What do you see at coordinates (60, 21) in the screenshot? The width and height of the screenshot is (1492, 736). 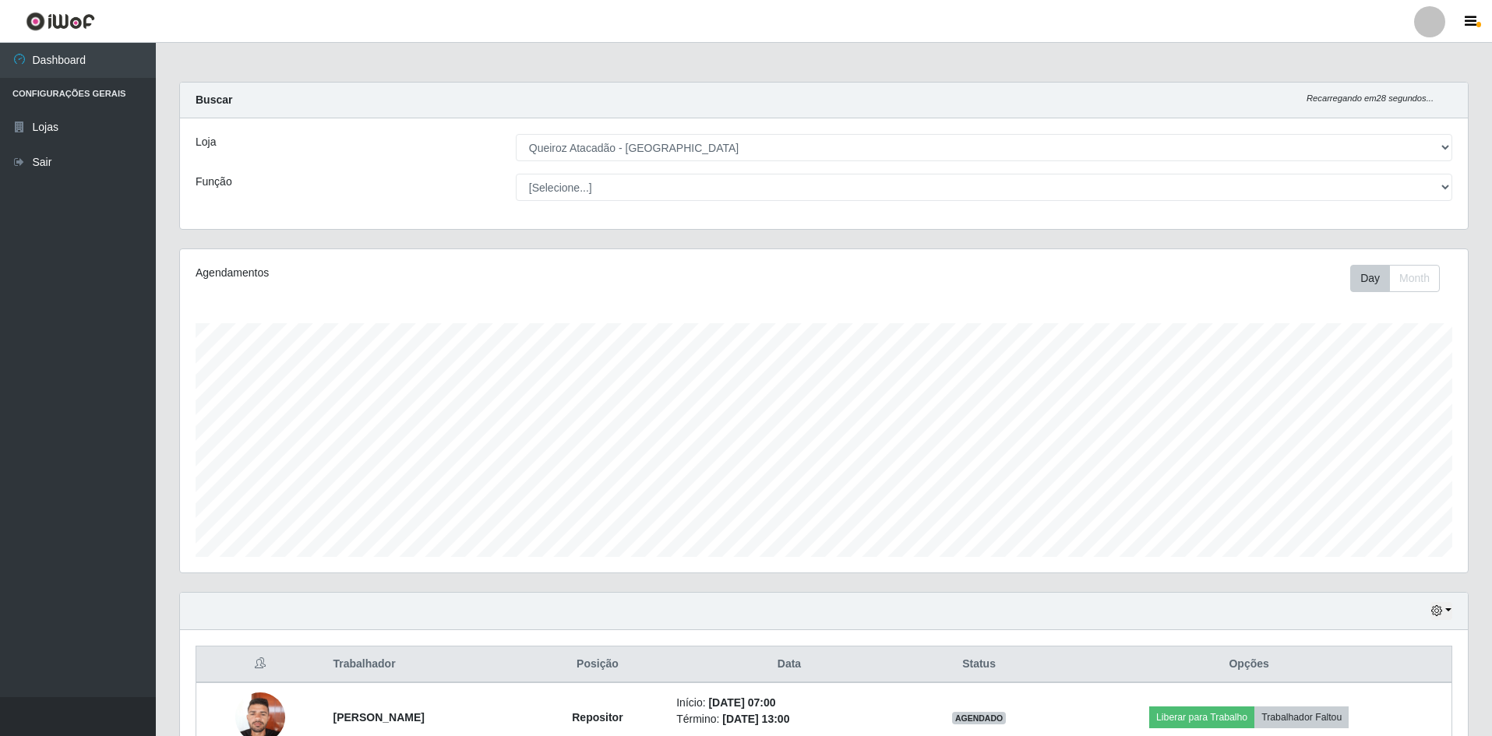 I see `img: CoreUI Logo` at bounding box center [60, 21].